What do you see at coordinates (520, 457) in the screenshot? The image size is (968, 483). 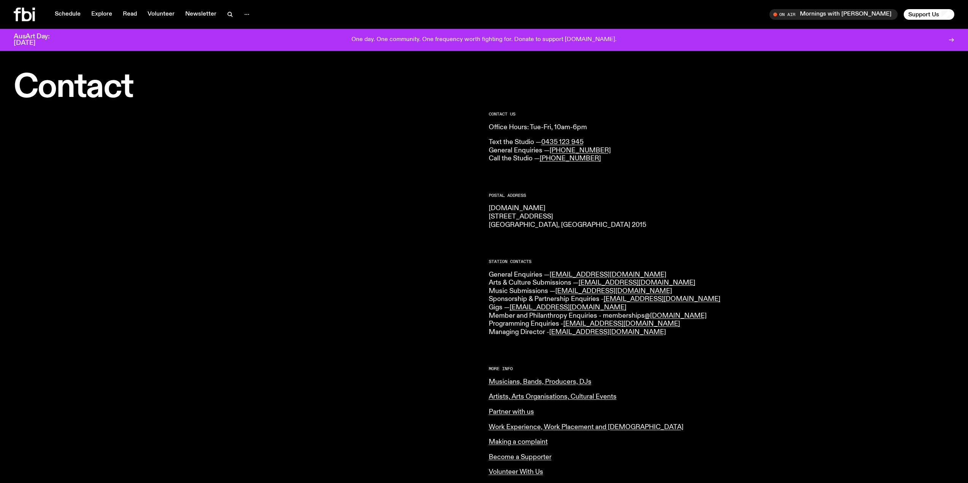 I see `a: Become a Supporter` at bounding box center [520, 457].